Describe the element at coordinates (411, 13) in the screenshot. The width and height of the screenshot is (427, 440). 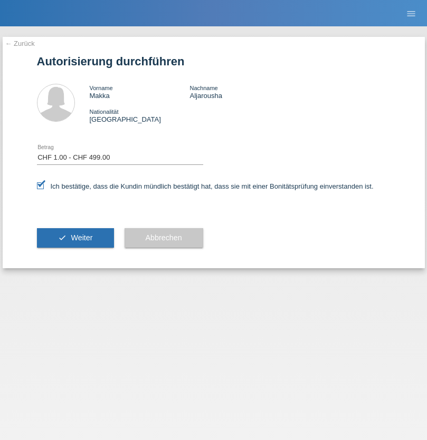
I see `a: menu` at that location.